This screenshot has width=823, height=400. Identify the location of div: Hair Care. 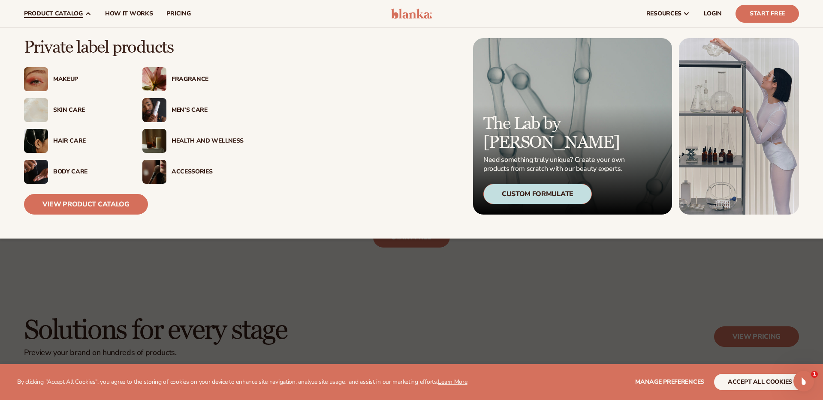
(89, 141).